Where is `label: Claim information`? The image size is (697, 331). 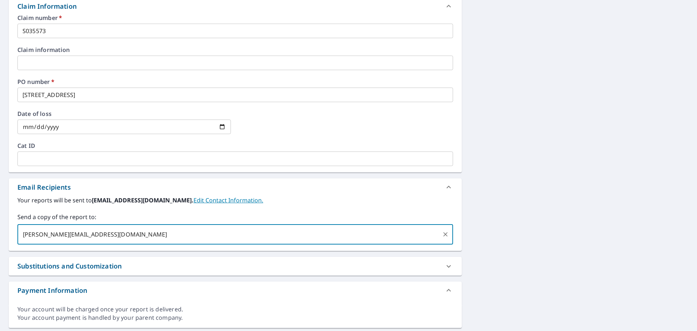
label: Claim information is located at coordinates (235, 50).